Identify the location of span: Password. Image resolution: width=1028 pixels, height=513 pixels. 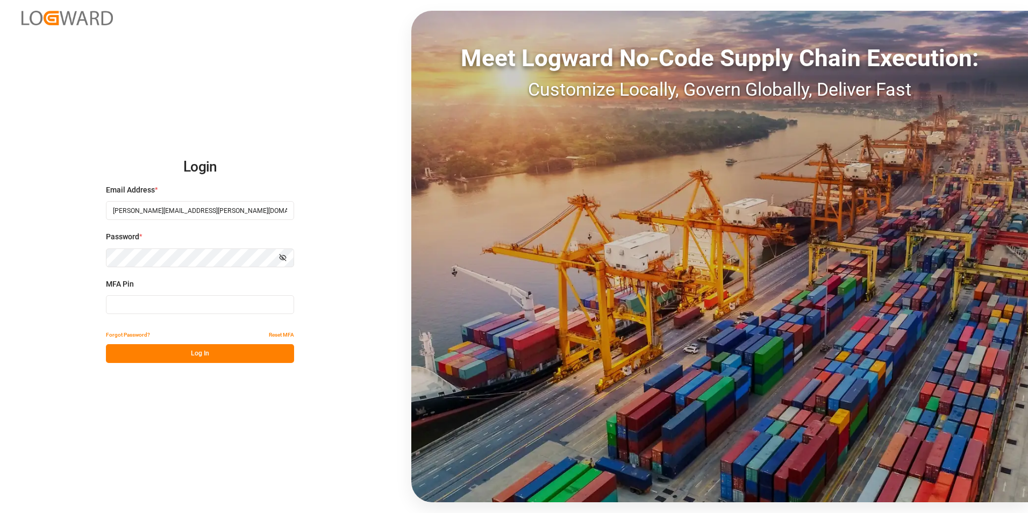
(123, 237).